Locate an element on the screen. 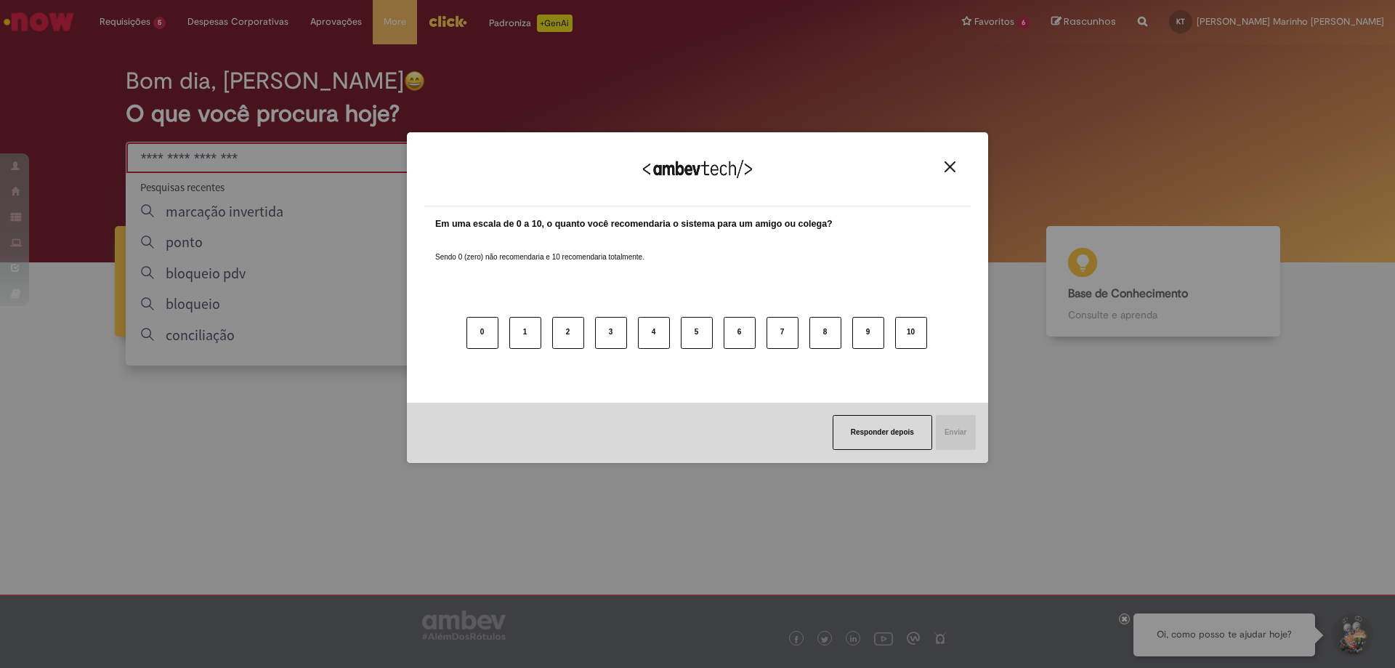 The width and height of the screenshot is (1395, 668). button: 10 is located at coordinates (911, 333).